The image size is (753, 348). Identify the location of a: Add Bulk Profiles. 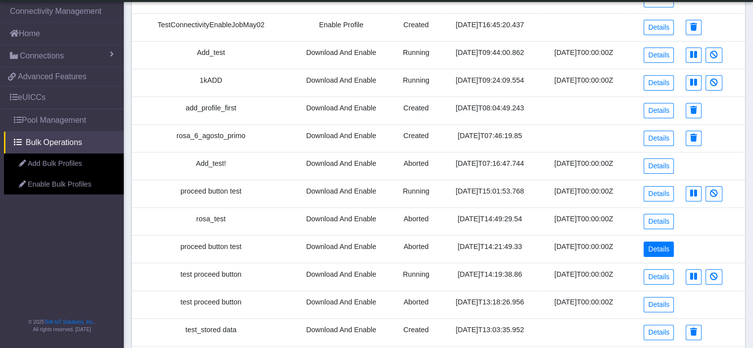
(64, 164).